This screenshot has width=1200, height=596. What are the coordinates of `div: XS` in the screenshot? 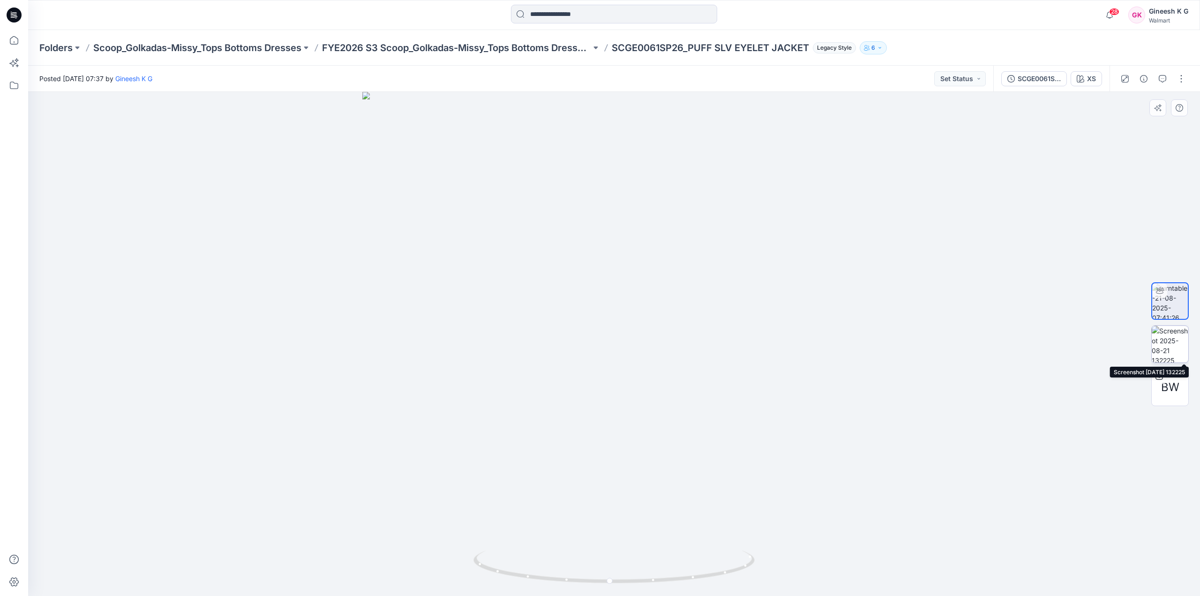 It's located at (1091, 79).